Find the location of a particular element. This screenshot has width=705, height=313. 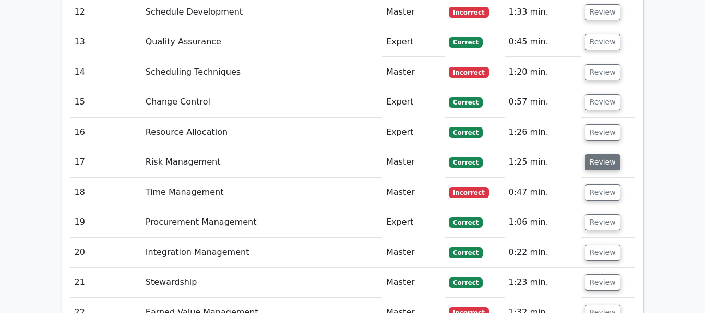

td: 1:06 min. is located at coordinates (543, 222).